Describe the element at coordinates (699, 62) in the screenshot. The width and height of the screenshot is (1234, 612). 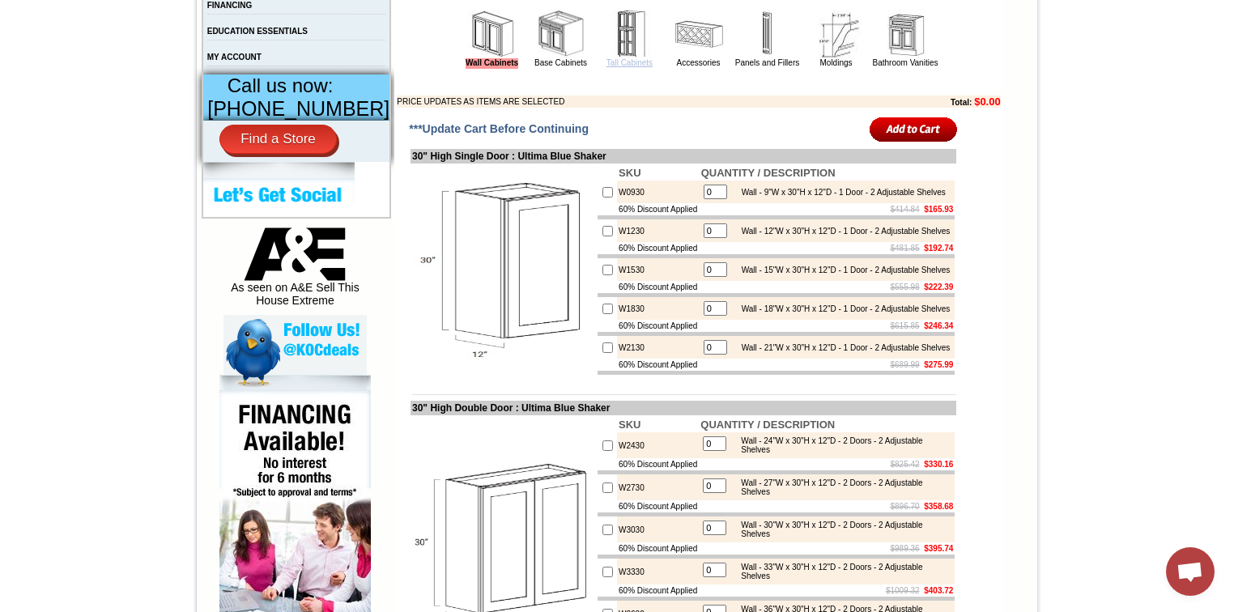
I see `a: Accessories` at that location.